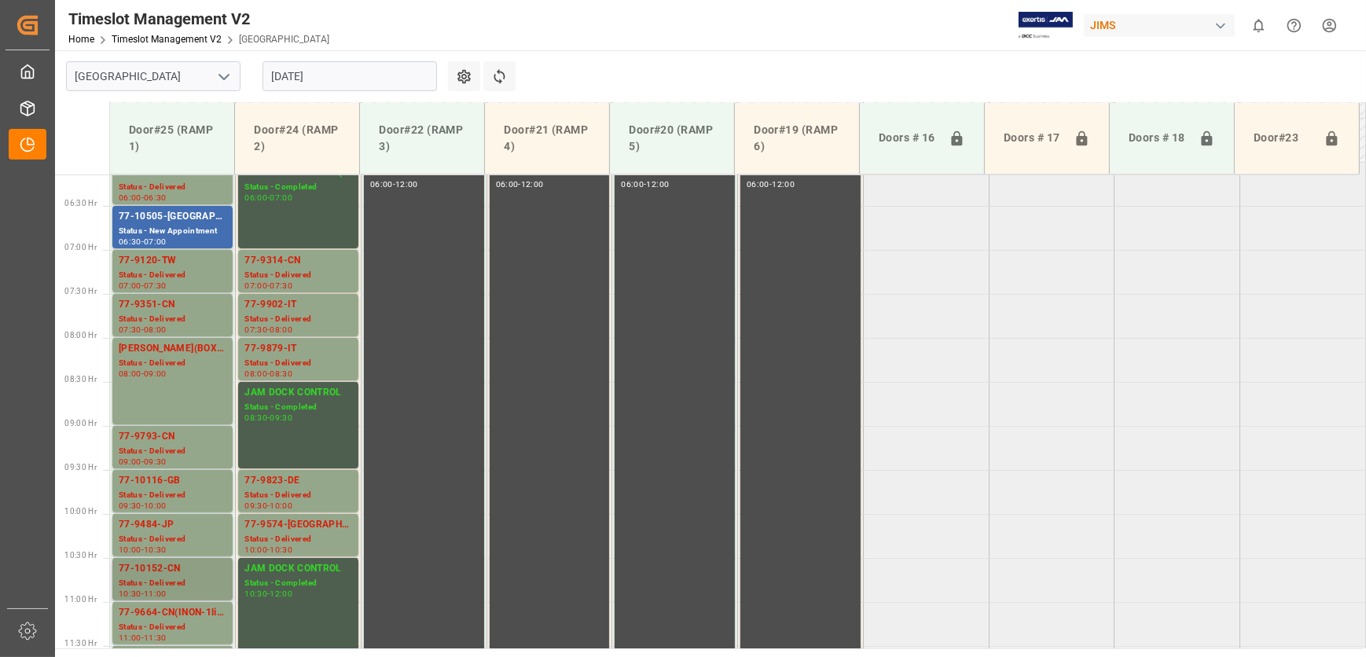 The height and width of the screenshot is (657, 1366). What do you see at coordinates (797, 138) in the screenshot?
I see `div: Door#19 (RAMP 6)` at bounding box center [797, 138].